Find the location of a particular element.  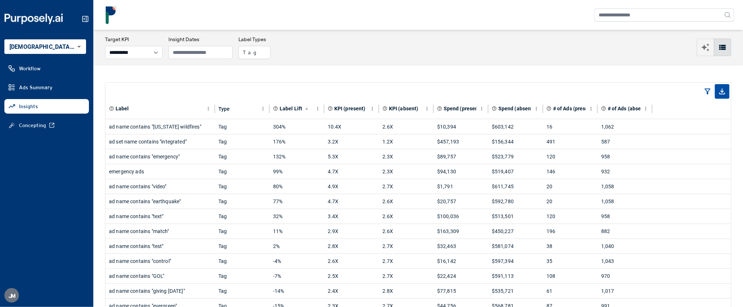

div: ad name contains "earthquake" is located at coordinates (160, 202).